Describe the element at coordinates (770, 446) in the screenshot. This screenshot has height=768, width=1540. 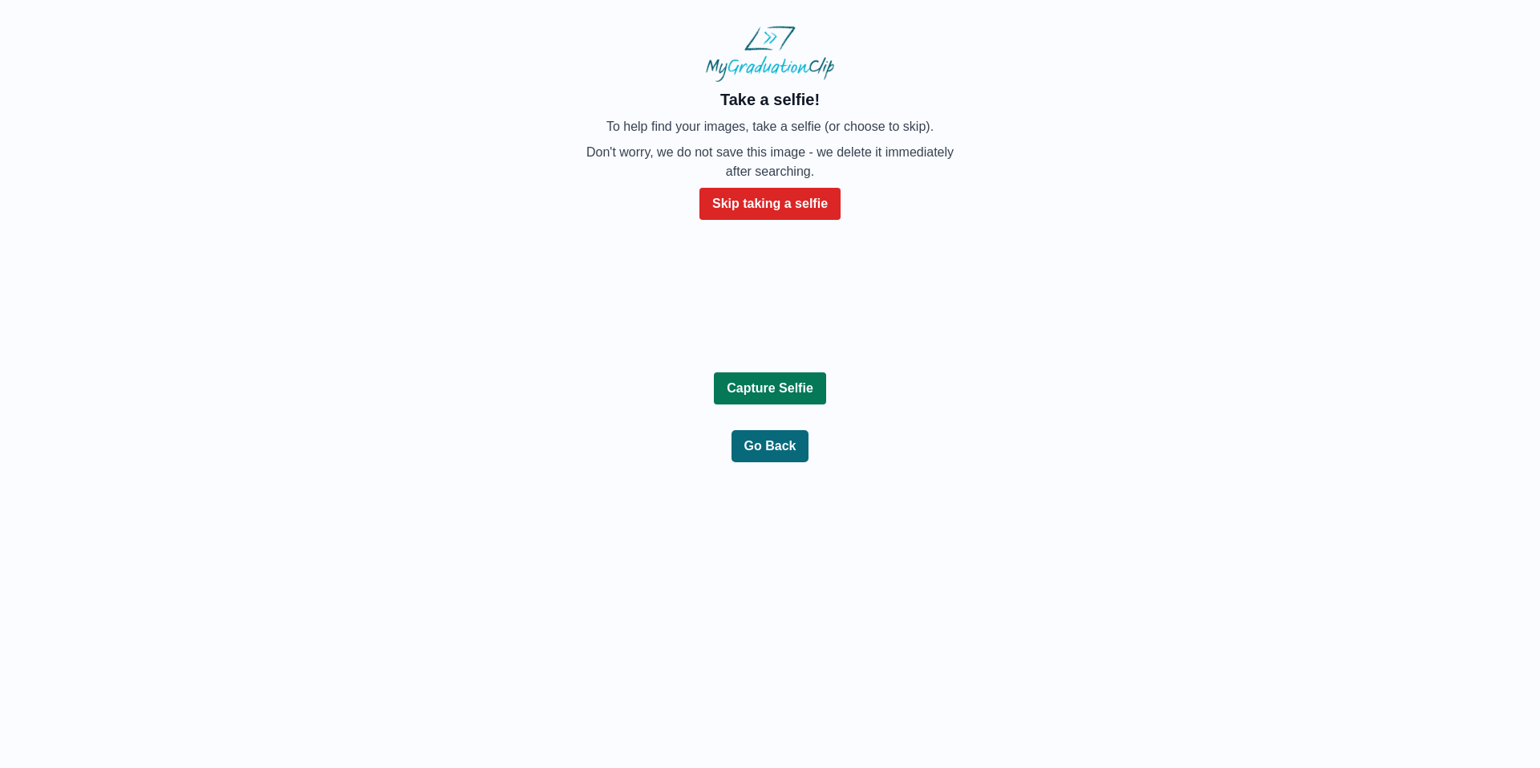
I see `button: Go Back` at that location.